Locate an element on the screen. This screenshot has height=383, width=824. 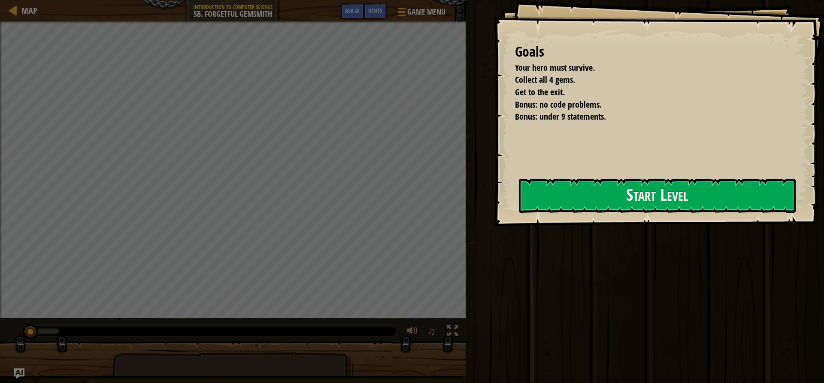
li: Collect all 4 gems. is located at coordinates (648, 80).